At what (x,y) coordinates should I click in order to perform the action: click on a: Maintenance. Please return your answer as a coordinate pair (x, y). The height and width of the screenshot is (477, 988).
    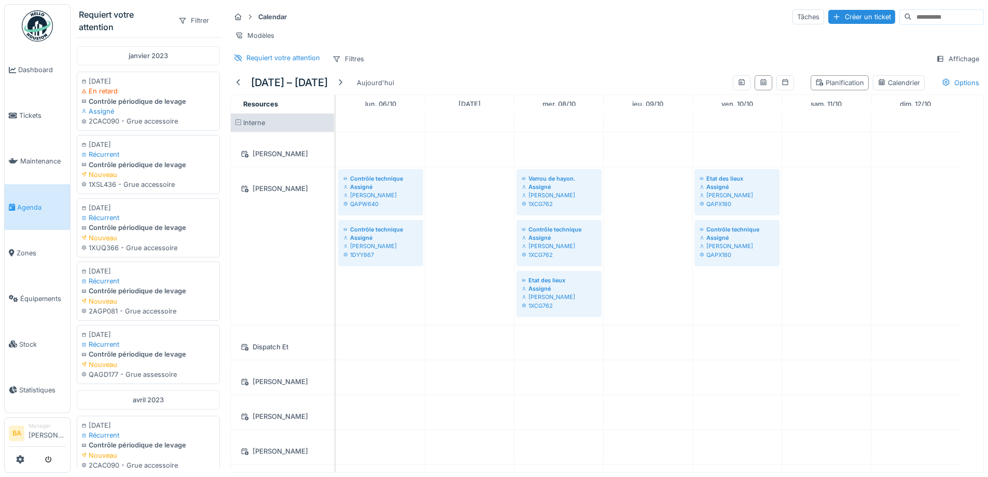
    Looking at the image, I should click on (37, 161).